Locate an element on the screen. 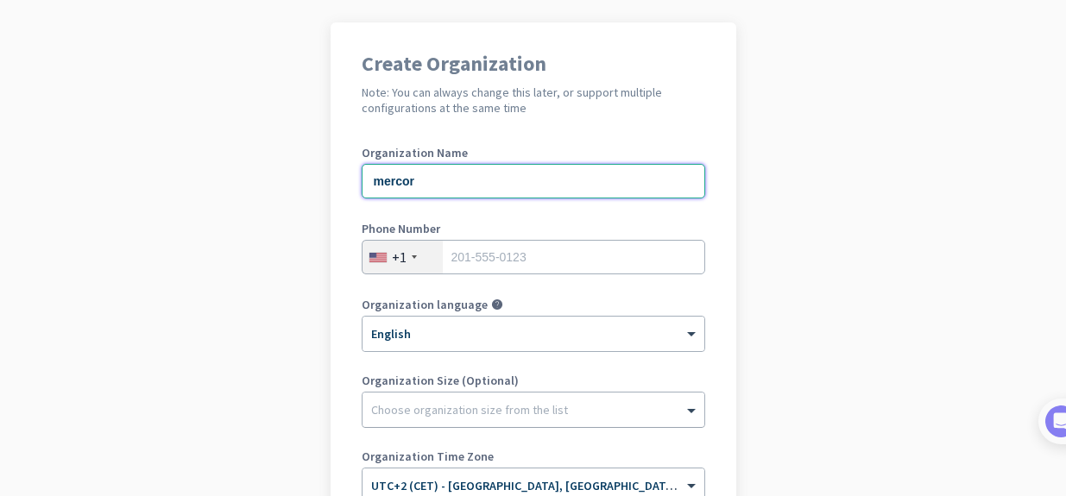 Image resolution: width=1066 pixels, height=496 pixels. input: What is the name of your organization? is located at coordinates (533, 181).